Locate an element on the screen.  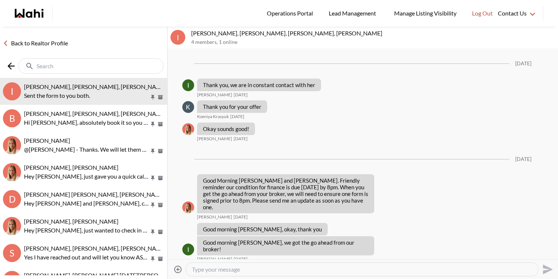
p: Okay sounds good! is located at coordinates (226, 129).